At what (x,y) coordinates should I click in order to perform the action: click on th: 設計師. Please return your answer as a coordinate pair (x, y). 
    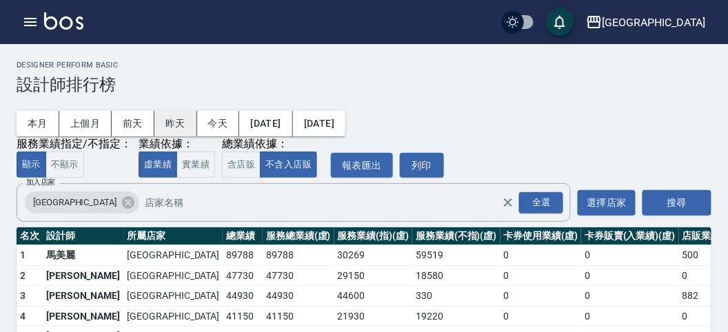
    Looking at the image, I should click on (83, 236).